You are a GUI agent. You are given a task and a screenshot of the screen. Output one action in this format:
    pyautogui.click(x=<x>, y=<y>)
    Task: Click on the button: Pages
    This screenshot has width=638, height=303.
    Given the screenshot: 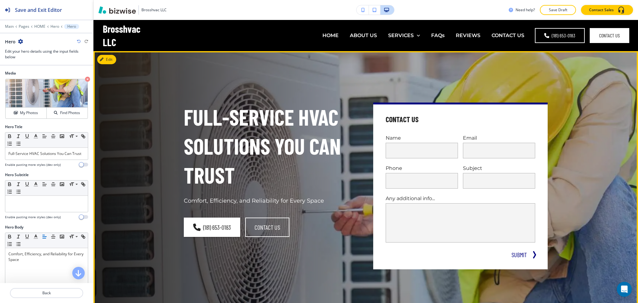 What is the action you would take?
    pyautogui.click(x=24, y=26)
    